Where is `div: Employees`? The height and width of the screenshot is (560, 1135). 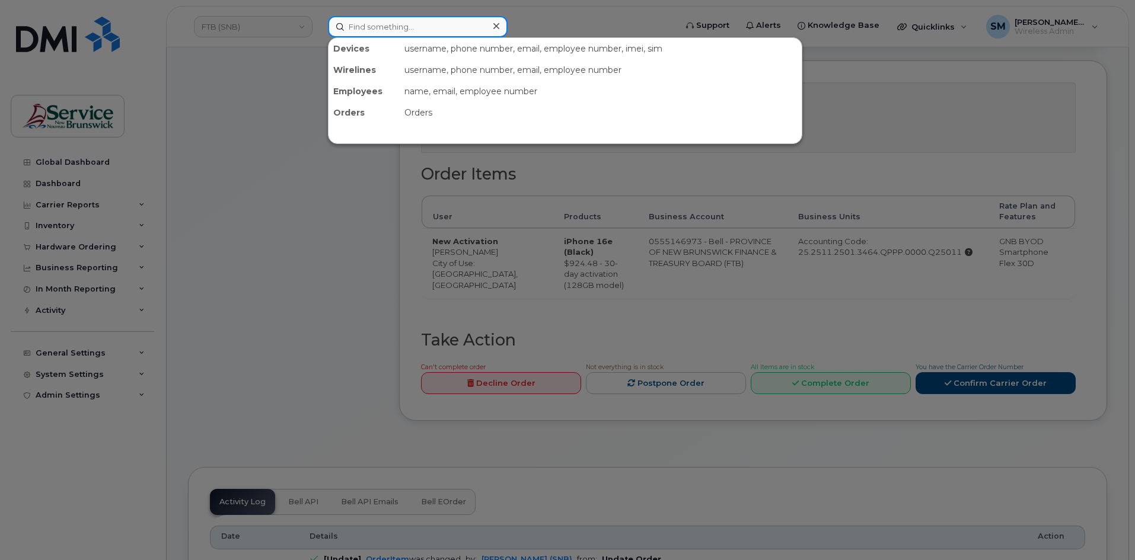 div: Employees is located at coordinates (364, 91).